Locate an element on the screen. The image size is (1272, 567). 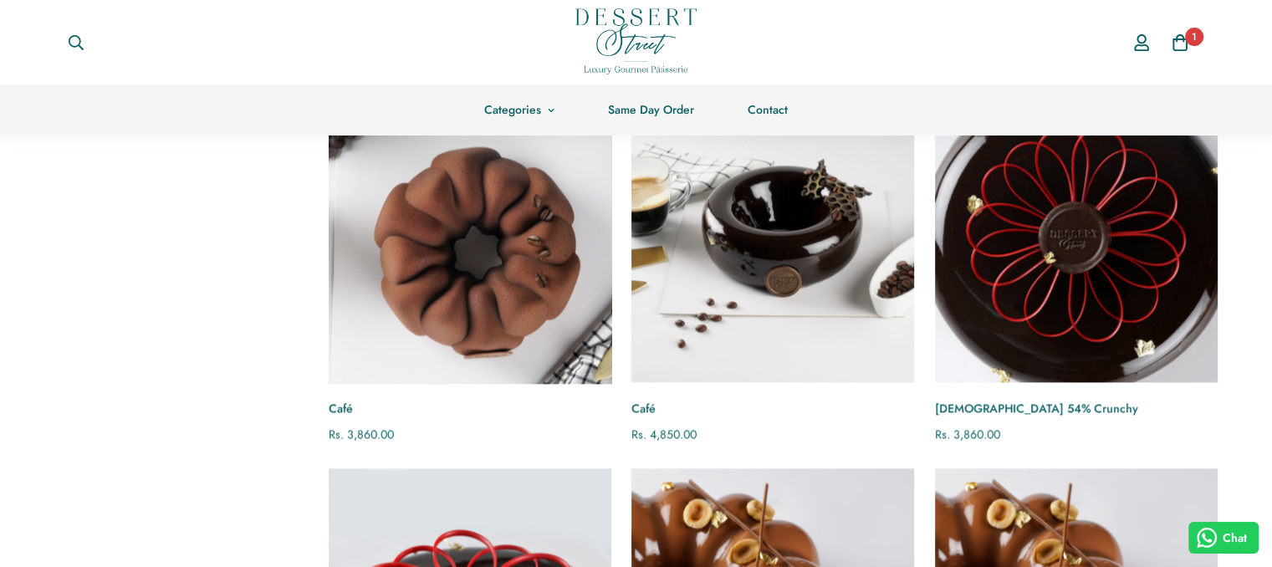
button: Search is located at coordinates (76, 43).